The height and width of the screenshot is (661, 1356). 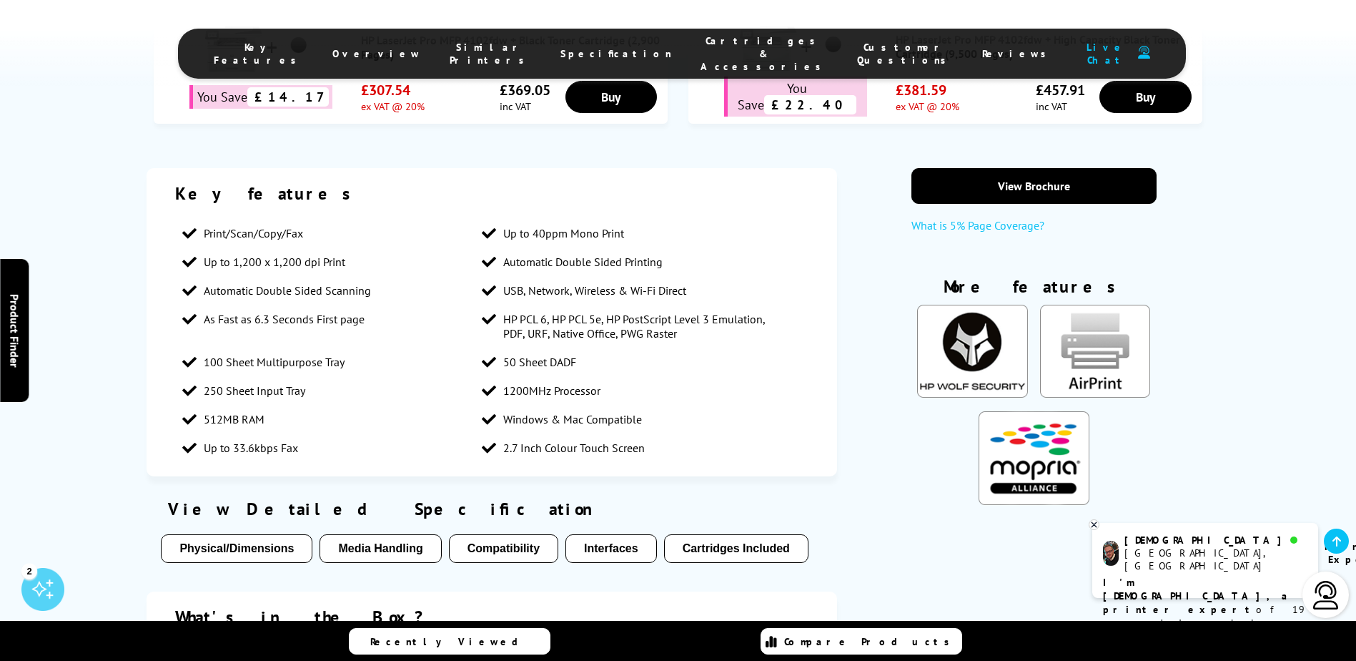 I want to click on span: 2.7 Inch Colour Touch Screen, so click(x=574, y=447).